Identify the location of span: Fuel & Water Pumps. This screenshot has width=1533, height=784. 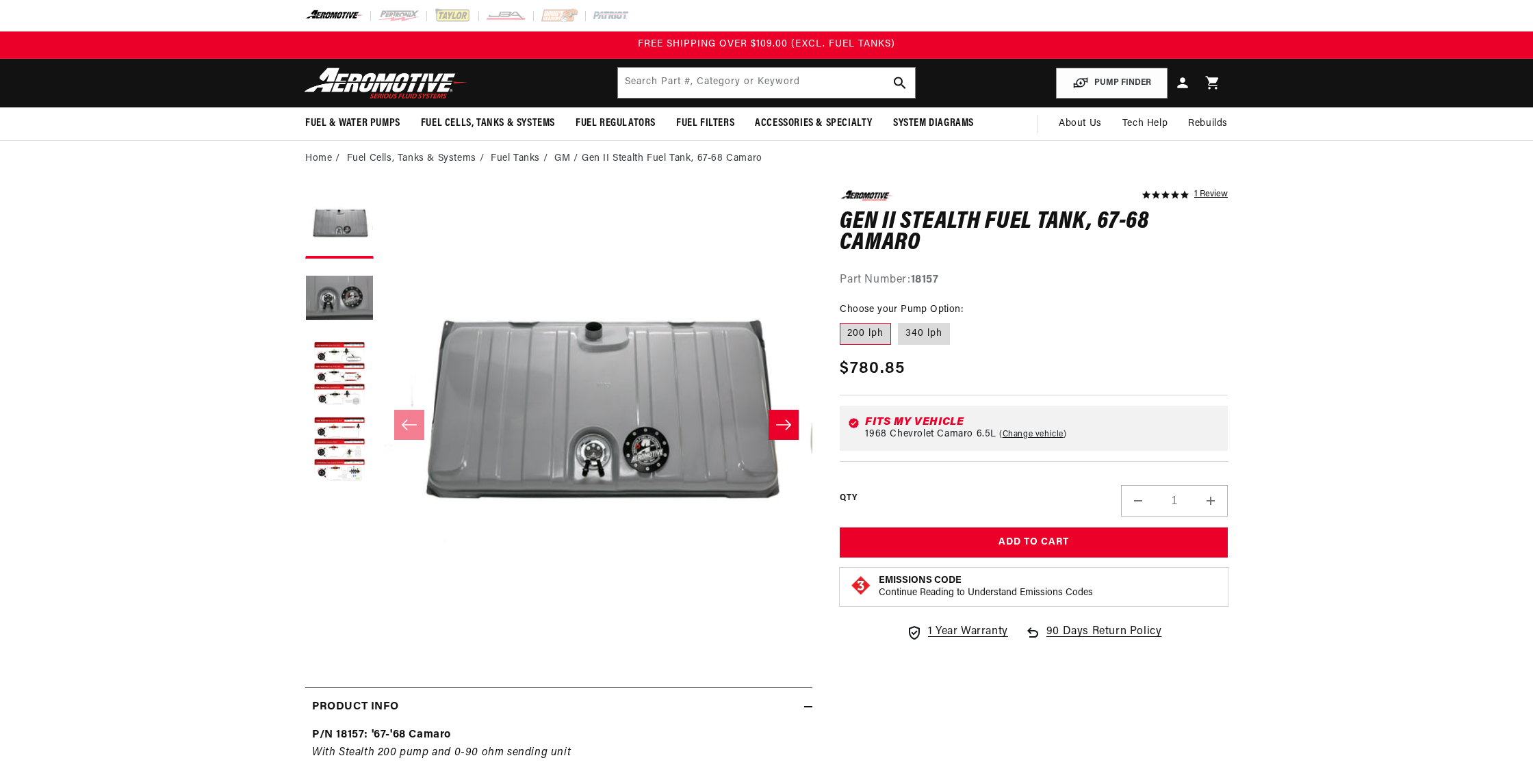
(352, 123).